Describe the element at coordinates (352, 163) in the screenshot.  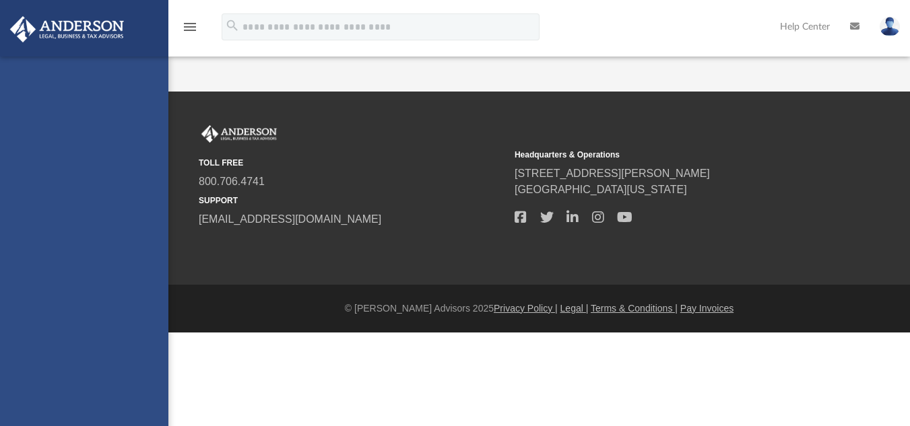
I see `small: TOLL FREE` at that location.